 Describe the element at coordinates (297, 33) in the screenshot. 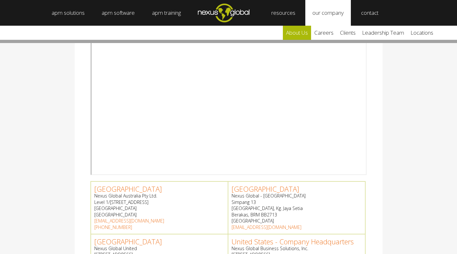

I see `a: about us` at that location.